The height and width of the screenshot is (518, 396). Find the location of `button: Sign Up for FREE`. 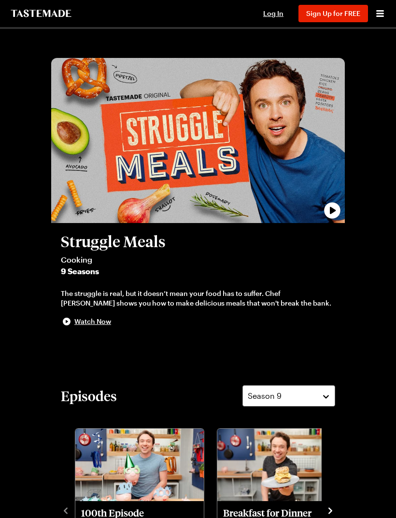

button: Sign Up for FREE is located at coordinates (333, 14).